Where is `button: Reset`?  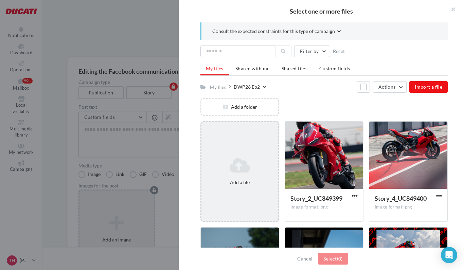 button: Reset is located at coordinates (339, 51).